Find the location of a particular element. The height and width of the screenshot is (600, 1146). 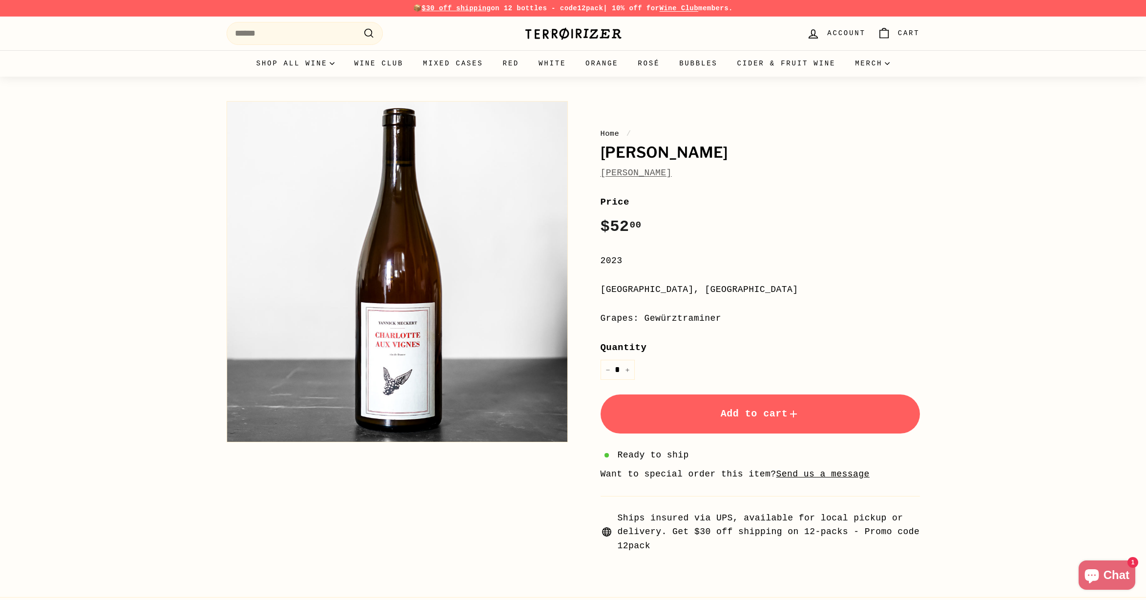

a: Home is located at coordinates (610, 134).